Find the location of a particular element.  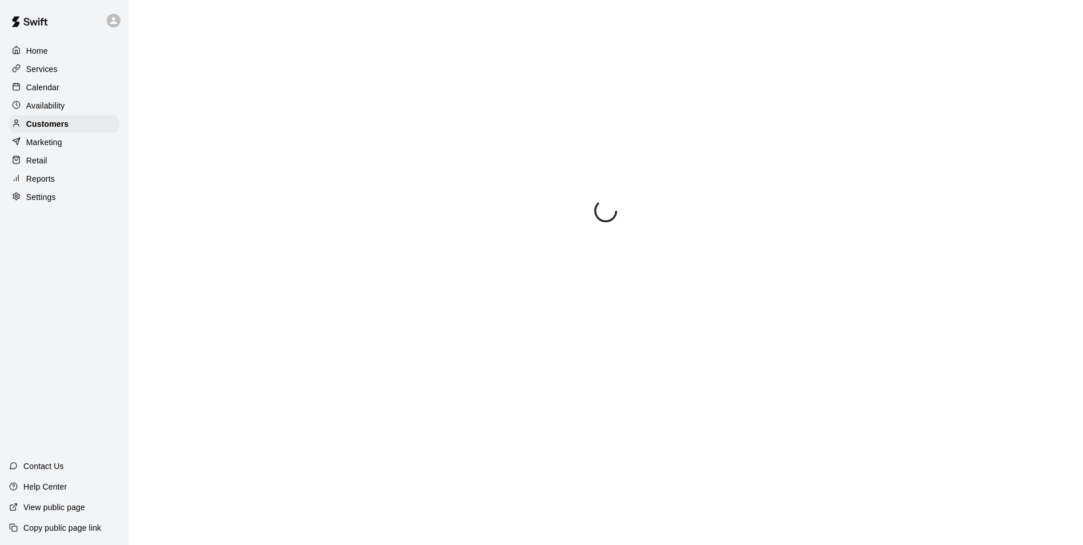

div: Settings is located at coordinates (64, 197).